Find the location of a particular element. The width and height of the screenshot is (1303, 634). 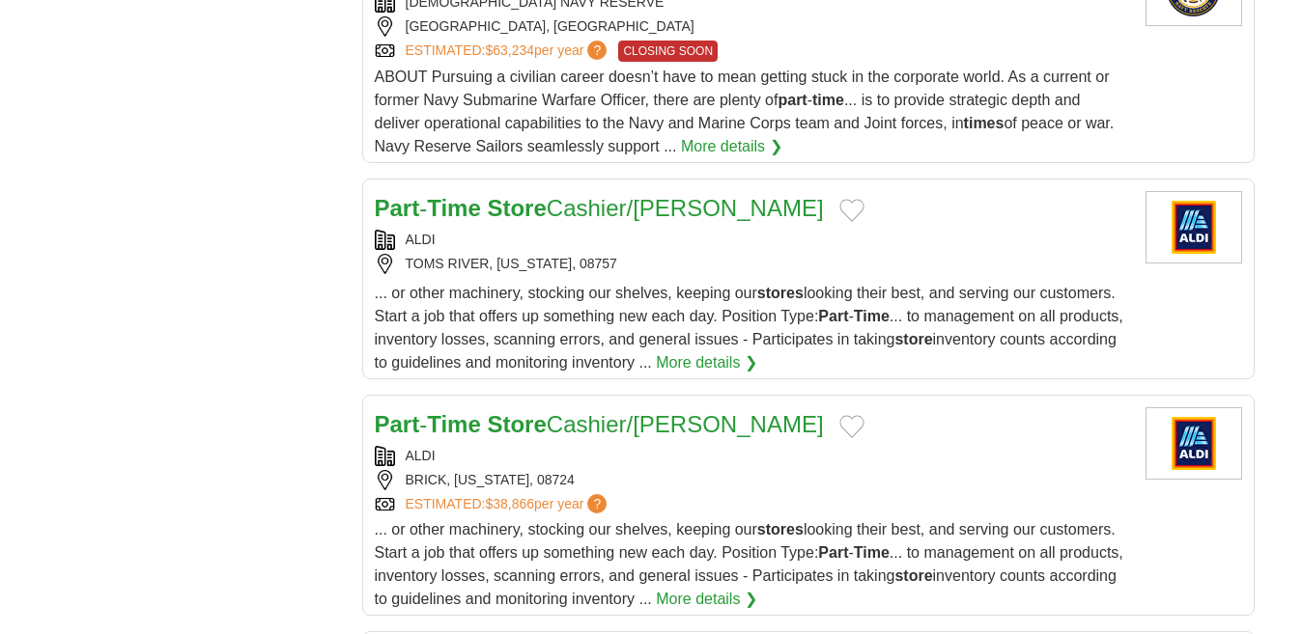

a: ESTIMATED:$38,866per year? is located at coordinates (508, 504).